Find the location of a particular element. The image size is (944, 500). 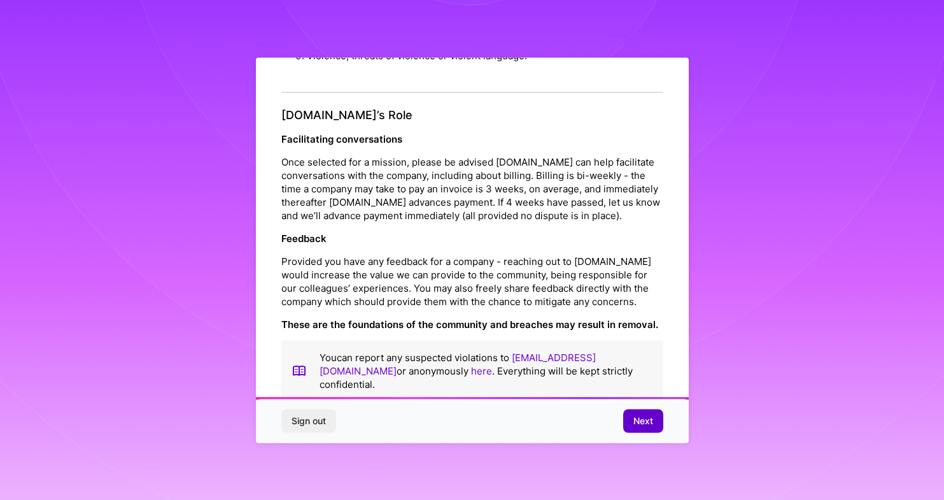

p: You can report any suspected violations to or anonymously . Everything will be kept strictly conf... is located at coordinates (486, 370).